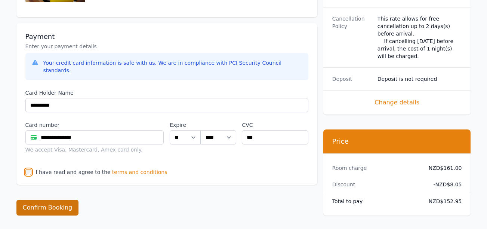 The height and width of the screenshot is (229, 487). What do you see at coordinates (442, 184) in the screenshot?
I see `dd: - NZD$8.05` at bounding box center [442, 184].